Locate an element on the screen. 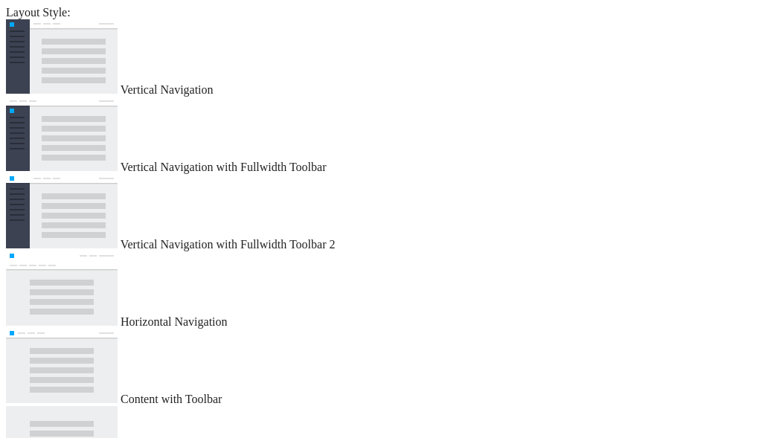 The height and width of the screenshot is (438, 762). md-radio-button: Horizontal Navigation is located at coordinates (381, 290).